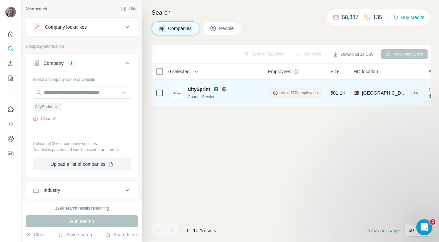 The width and height of the screenshot is (439, 242). I want to click on span: 1 - 1, so click(191, 231).